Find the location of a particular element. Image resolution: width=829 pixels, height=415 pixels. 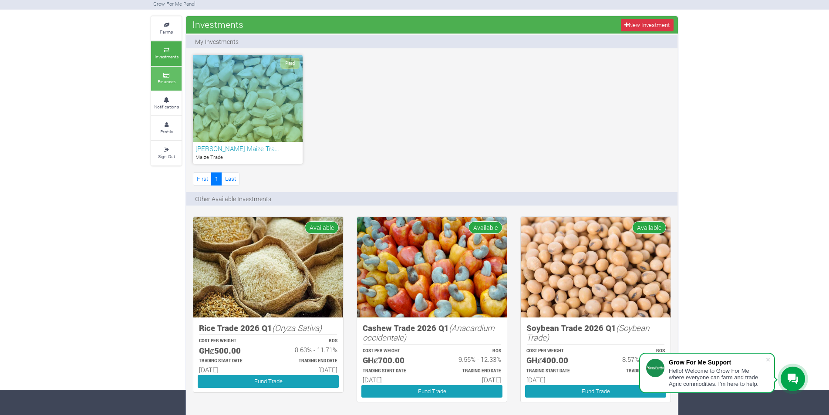

span: Paid is located at coordinates (290, 63).